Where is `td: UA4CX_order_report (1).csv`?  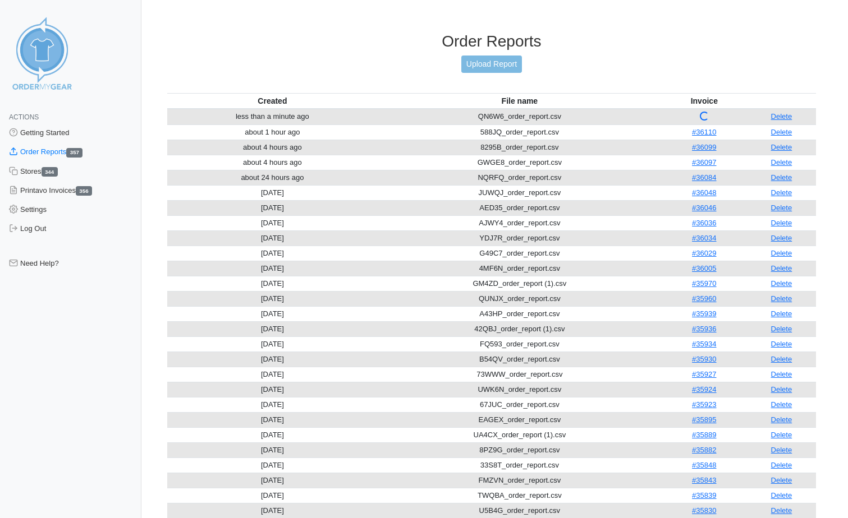 td: UA4CX_order_report (1).csv is located at coordinates (520, 435).